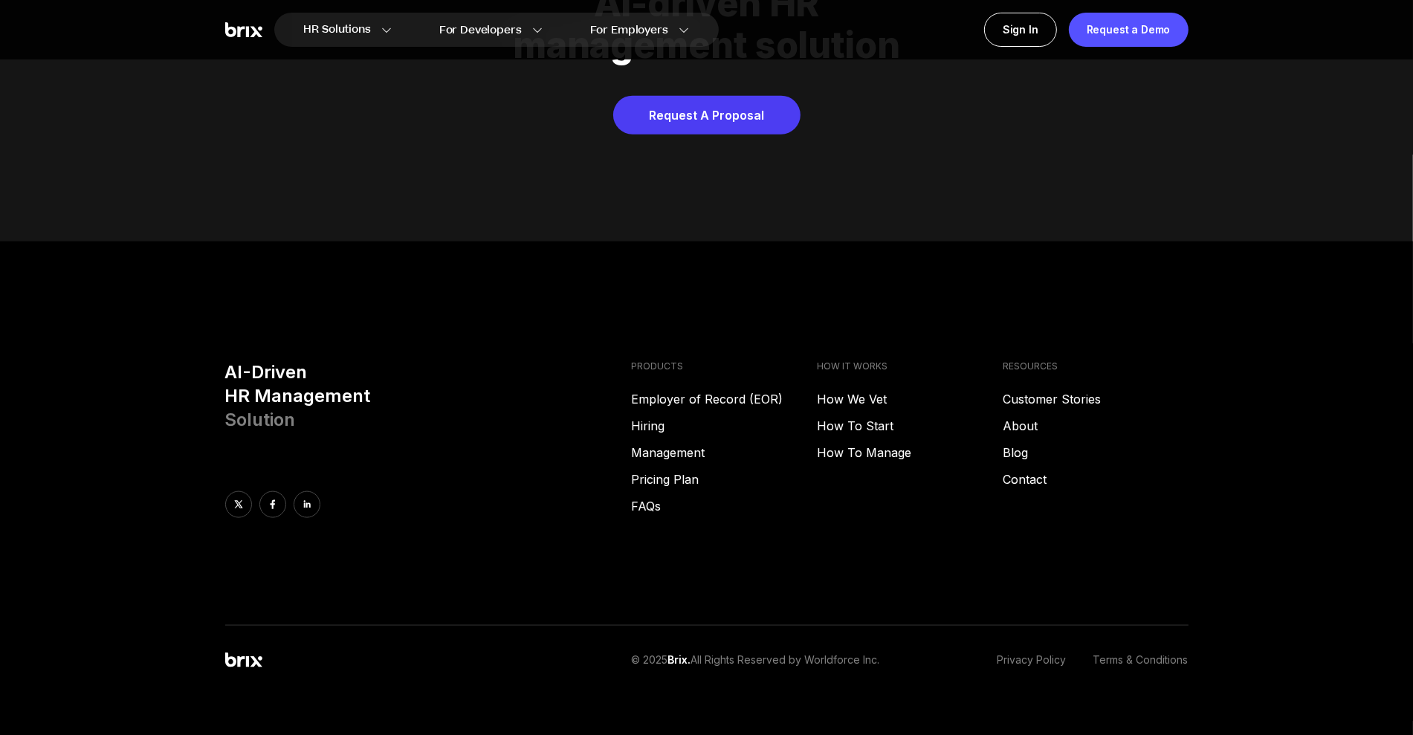  I want to click on div: Sign In, so click(1021, 30).